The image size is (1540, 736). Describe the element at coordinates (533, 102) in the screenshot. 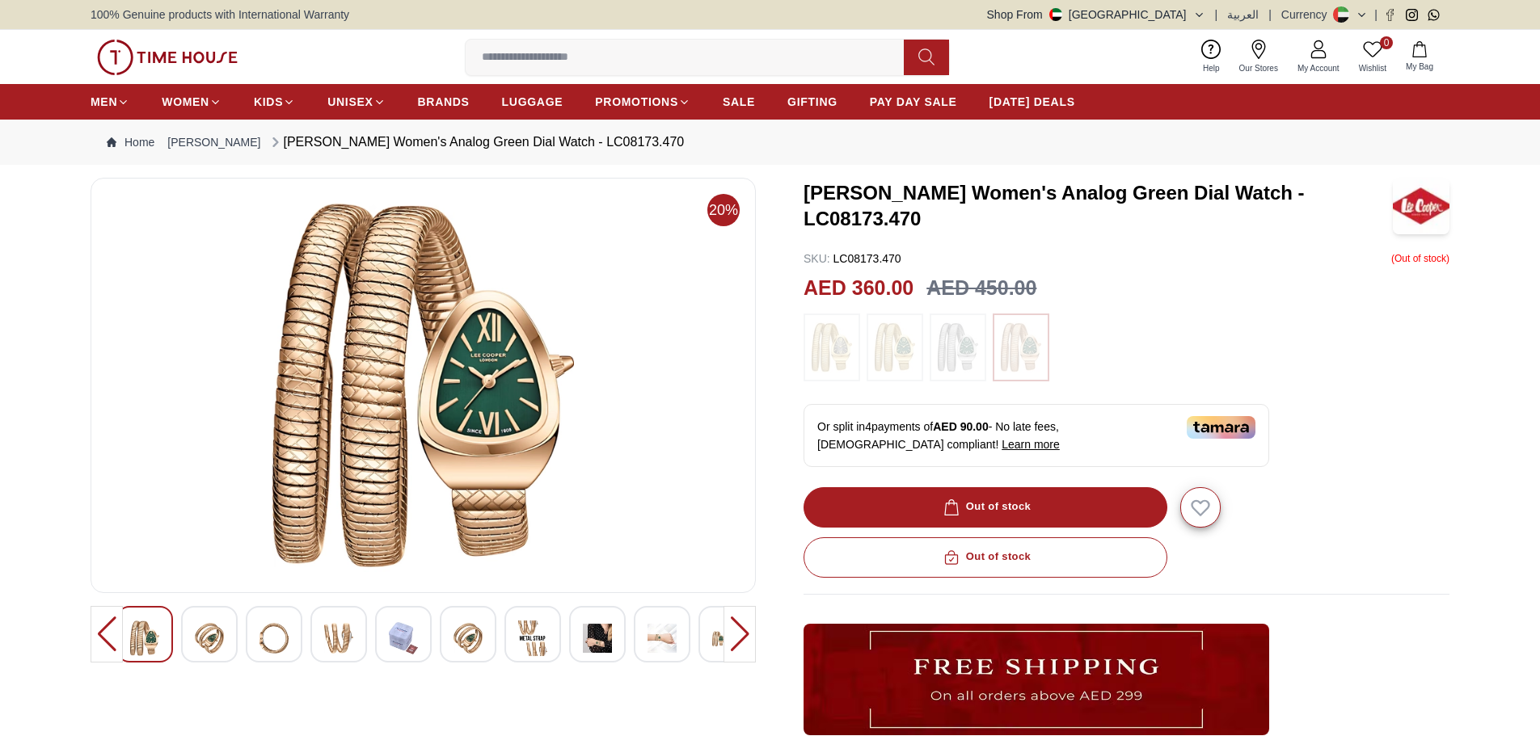

I see `span: LUGGAGE` at that location.